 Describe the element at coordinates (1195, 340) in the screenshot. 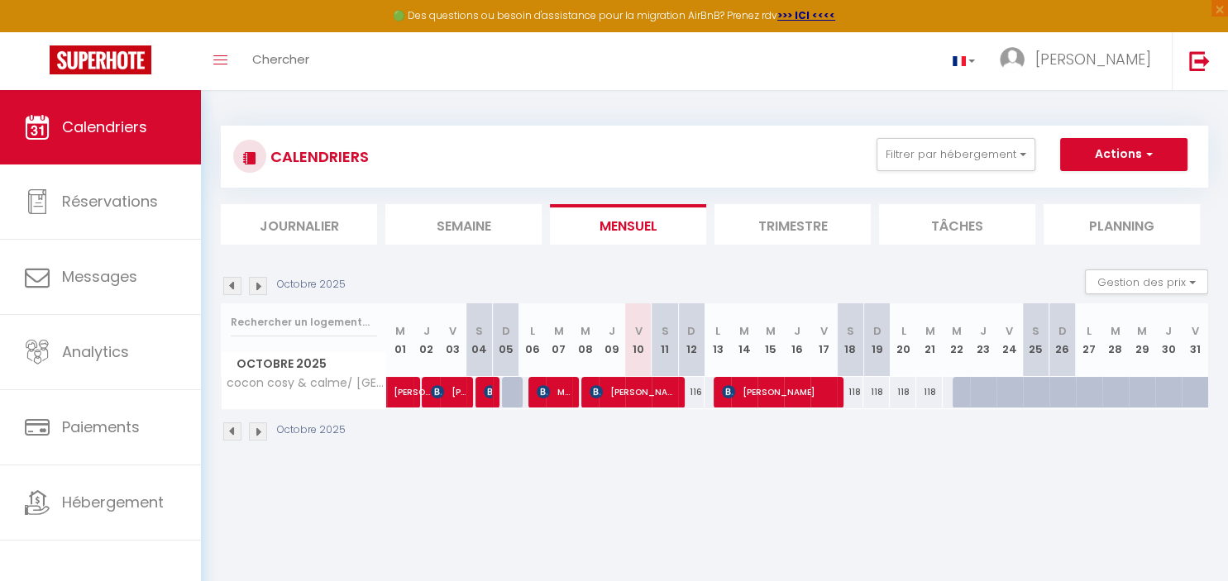

I see `th: 31` at that location.